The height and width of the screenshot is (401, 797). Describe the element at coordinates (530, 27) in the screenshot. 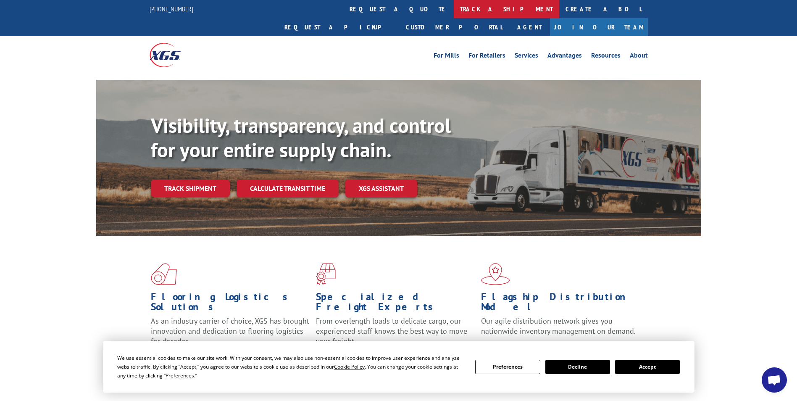

I see `a: Agent` at that location.